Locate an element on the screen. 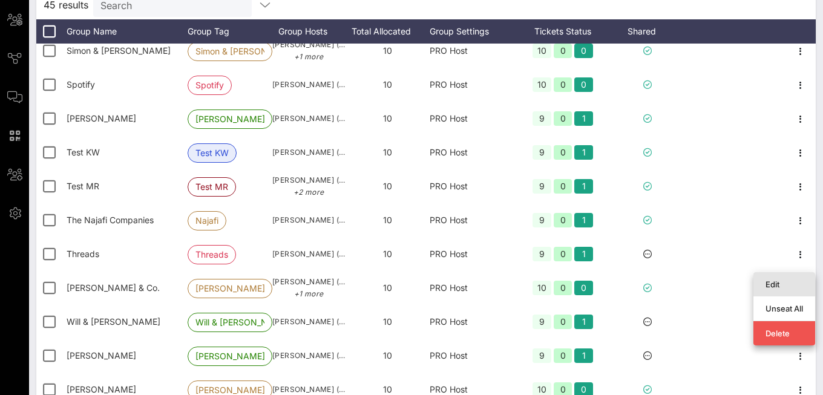  span: Susan Jackson is located at coordinates (101, 118).